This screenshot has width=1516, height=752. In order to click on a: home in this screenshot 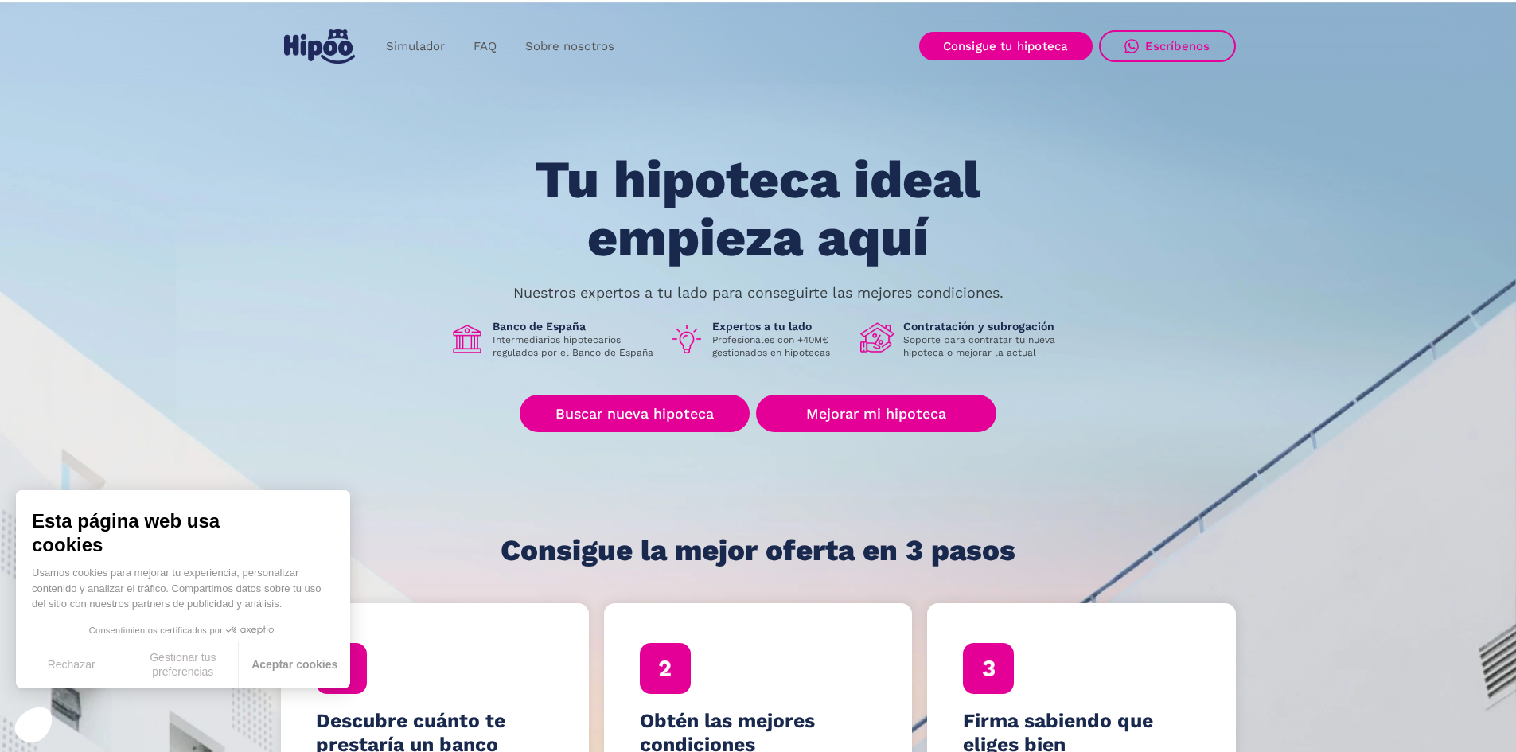, I will do `click(320, 46)`.